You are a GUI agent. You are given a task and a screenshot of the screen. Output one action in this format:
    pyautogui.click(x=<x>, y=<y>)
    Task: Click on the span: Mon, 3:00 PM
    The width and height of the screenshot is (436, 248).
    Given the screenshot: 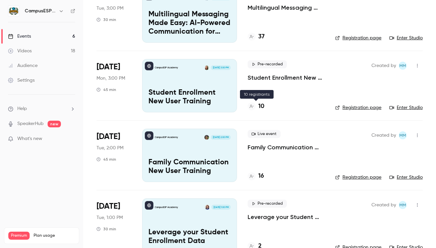 What is the action you would take?
    pyautogui.click(x=111, y=78)
    